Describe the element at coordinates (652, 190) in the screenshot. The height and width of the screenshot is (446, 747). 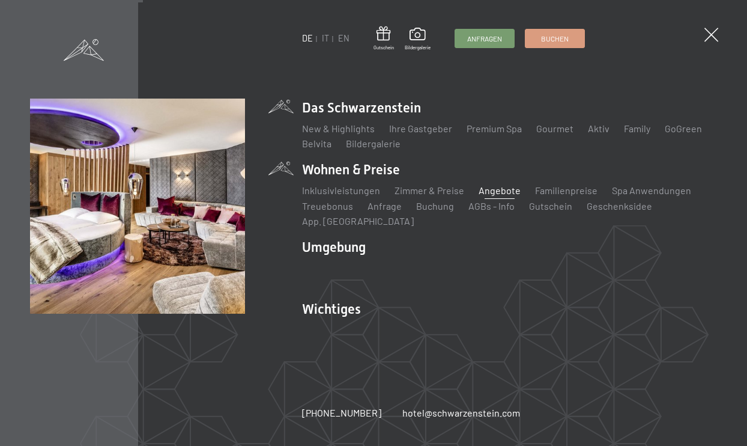
I see `a: Spa Anwendungen` at that location.